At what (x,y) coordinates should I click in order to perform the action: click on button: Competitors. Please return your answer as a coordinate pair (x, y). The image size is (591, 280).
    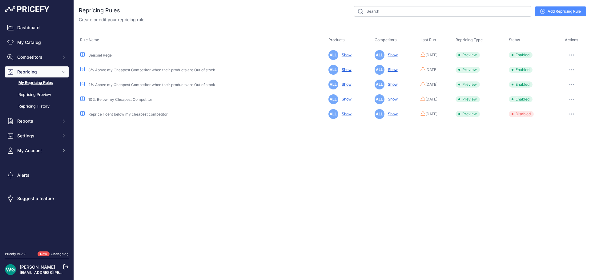
    Looking at the image, I should click on (37, 57).